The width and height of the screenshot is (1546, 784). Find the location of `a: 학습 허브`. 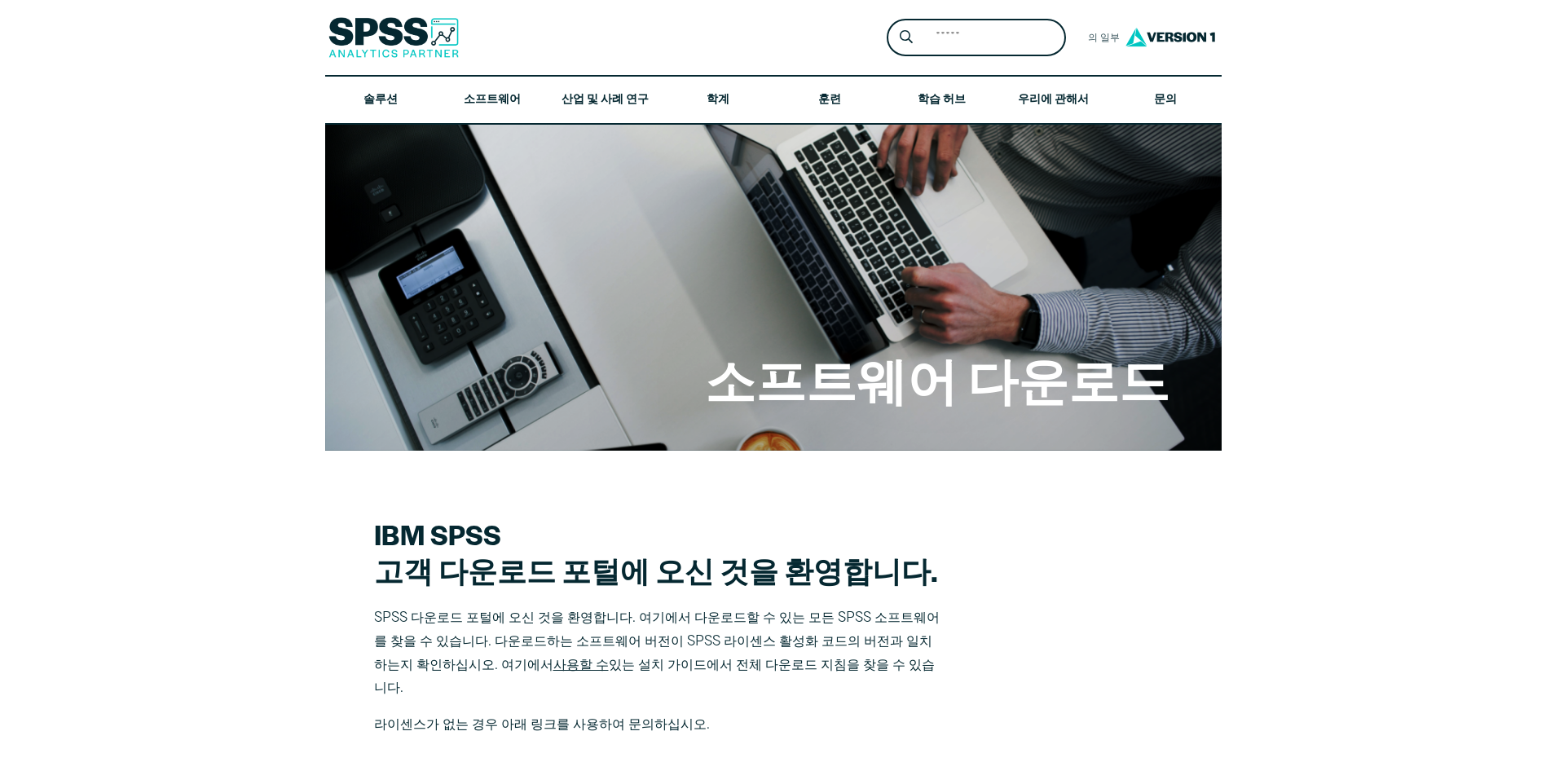

a: 학습 허브 is located at coordinates (941, 101).